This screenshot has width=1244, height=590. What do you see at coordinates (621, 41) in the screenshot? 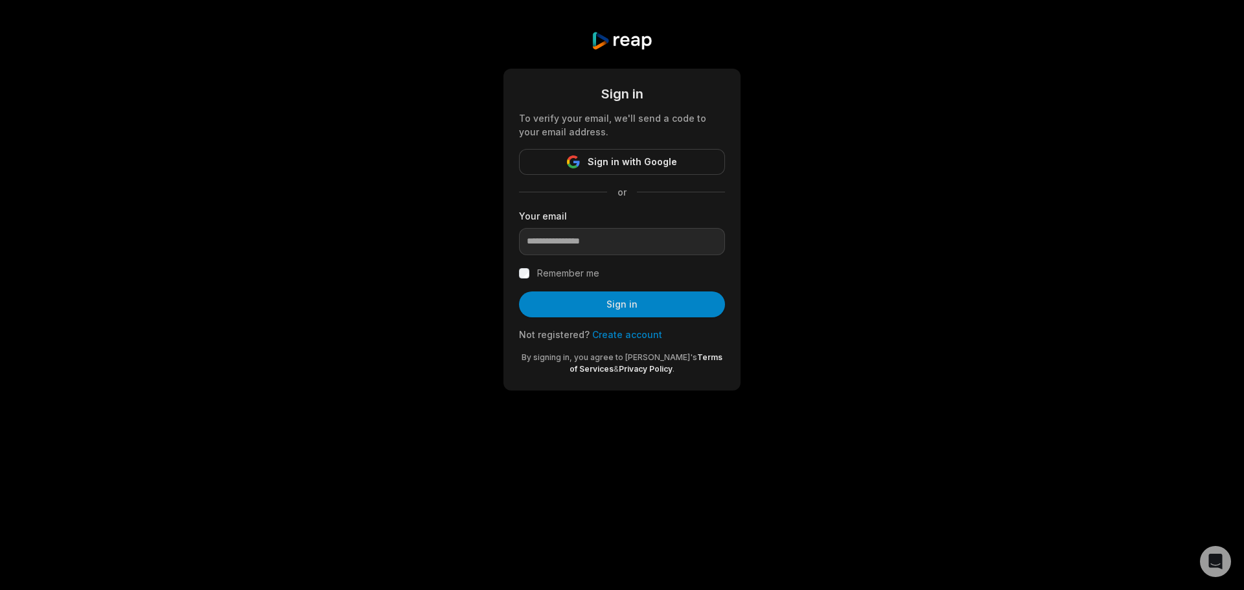
I see `img: reap` at bounding box center [621, 41].